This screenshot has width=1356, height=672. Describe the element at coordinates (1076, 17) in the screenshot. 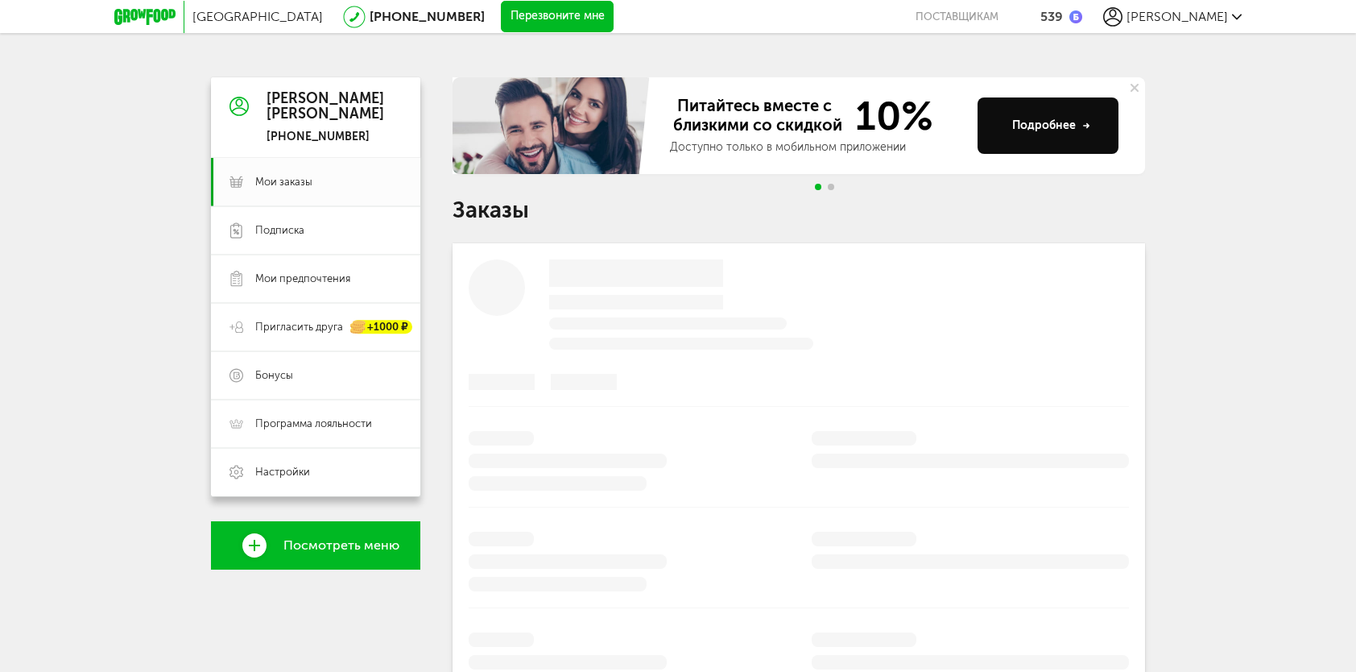

I see `img: bonus_b.cdccf46.png` at that location.